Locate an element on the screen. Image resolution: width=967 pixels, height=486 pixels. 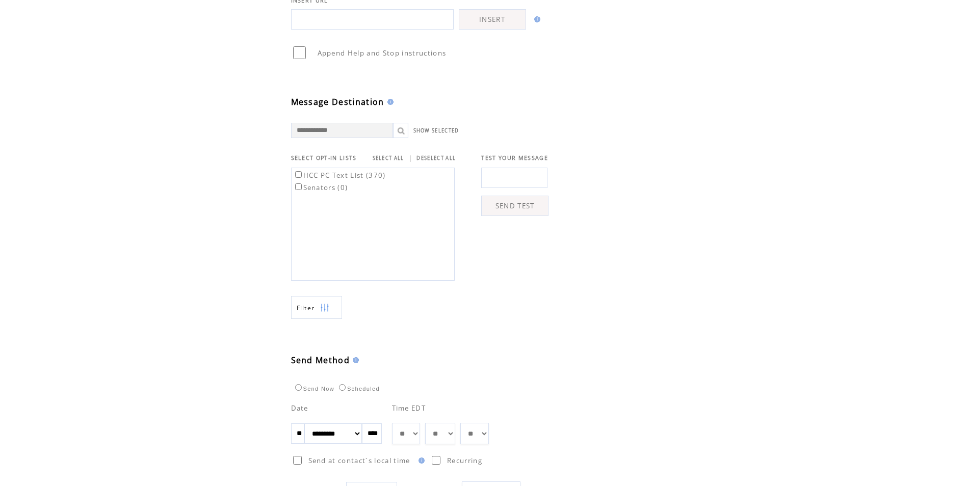
a: SHOW SELECTED is located at coordinates (437, 131).